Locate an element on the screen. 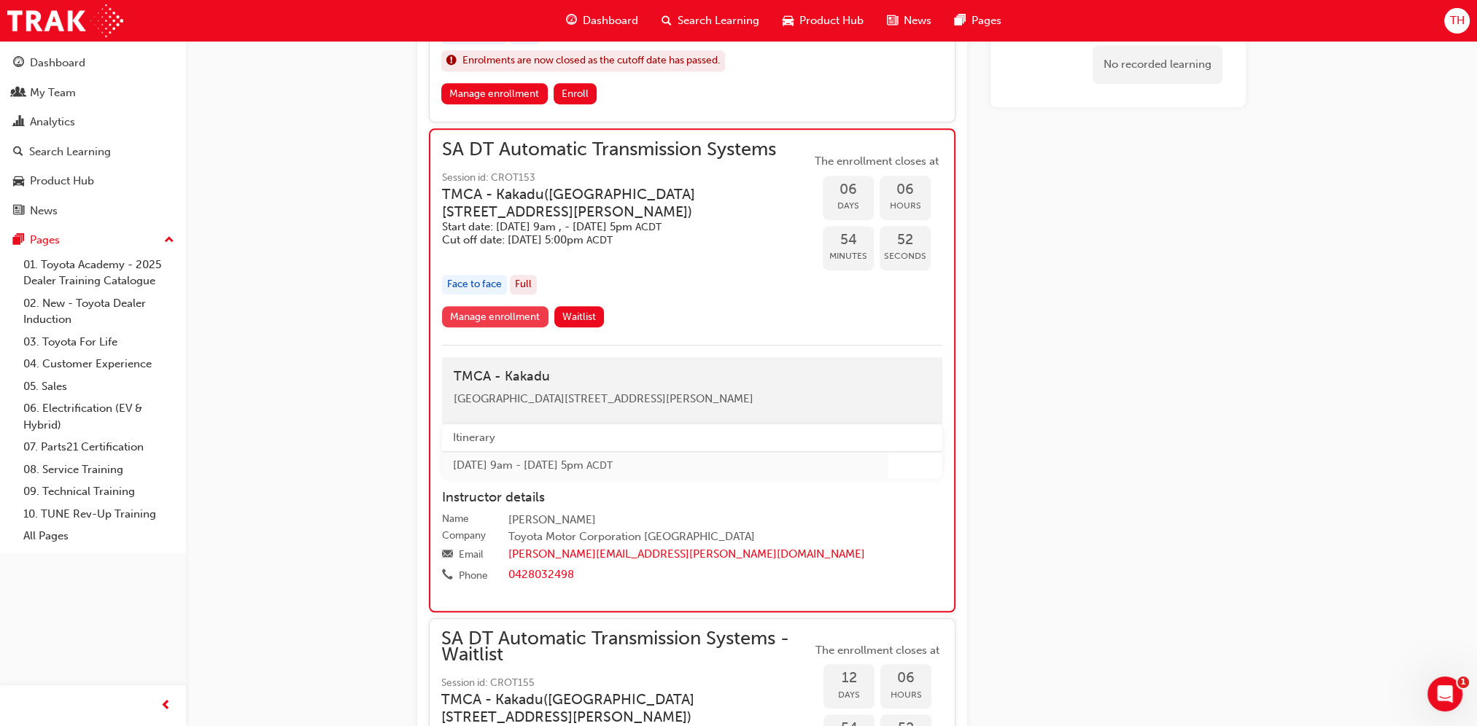  div: Analytics is located at coordinates (53, 122).